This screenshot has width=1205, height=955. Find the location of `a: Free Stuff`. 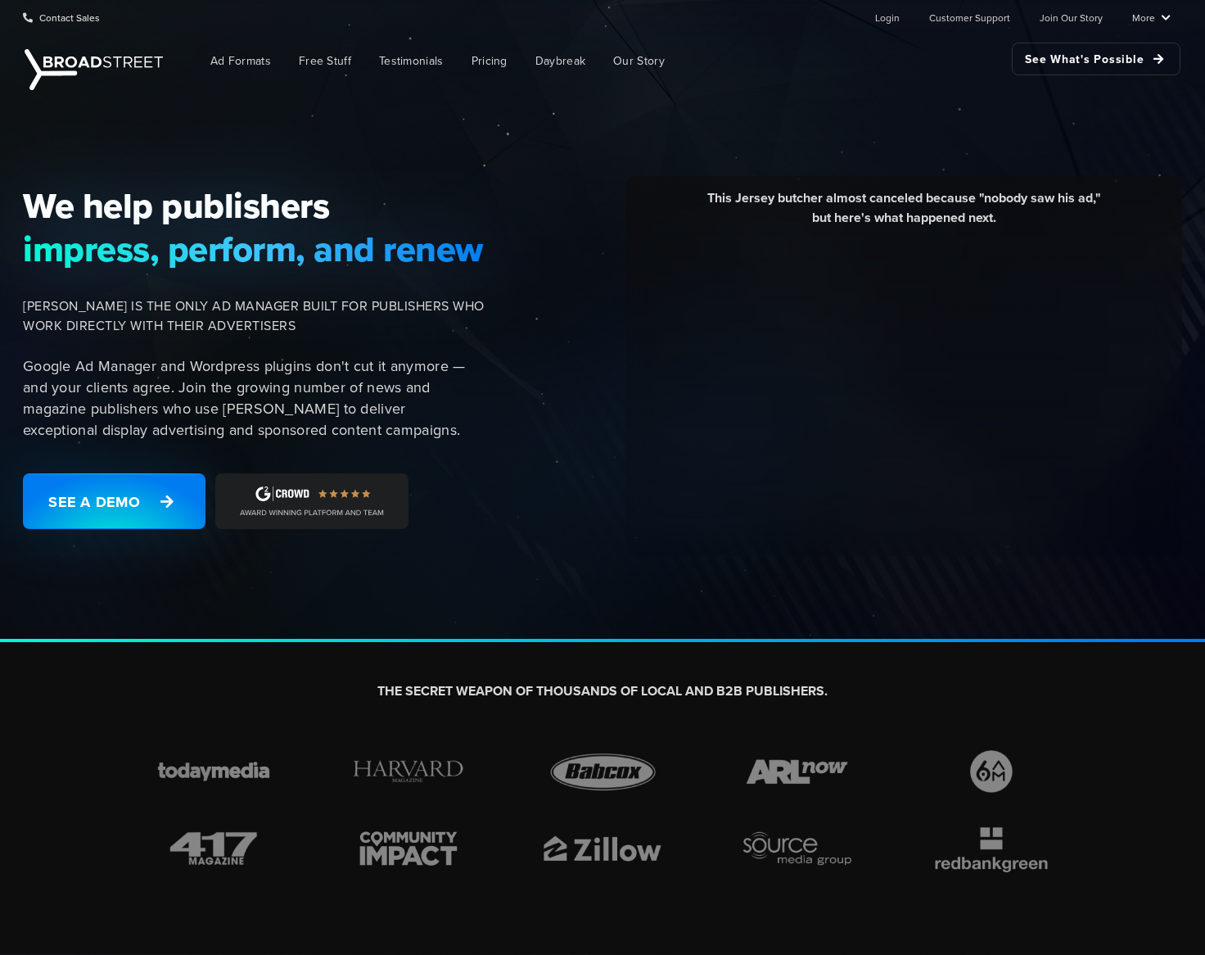

a: Free Stuff is located at coordinates (325, 61).